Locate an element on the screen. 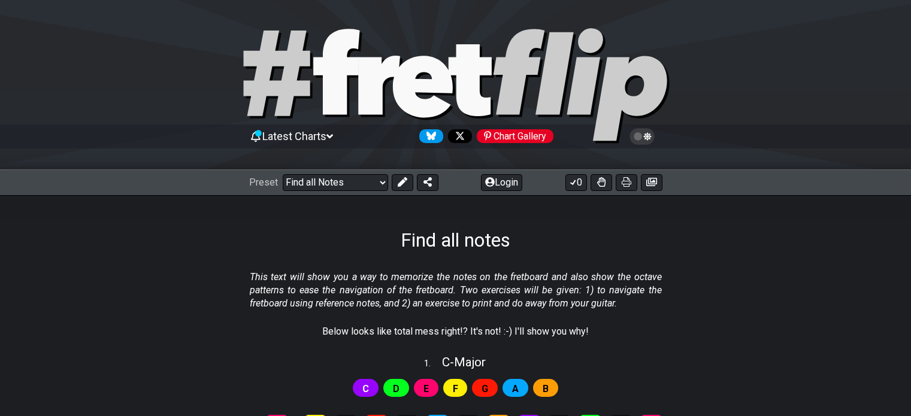  button: 0 is located at coordinates (576, 183).